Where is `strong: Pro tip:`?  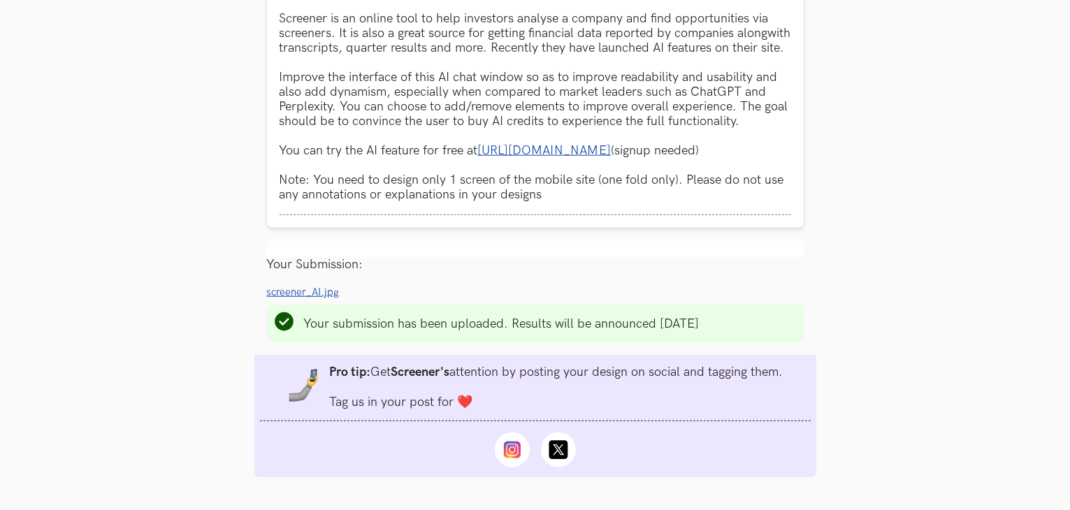 strong: Pro tip: is located at coordinates (349, 372).